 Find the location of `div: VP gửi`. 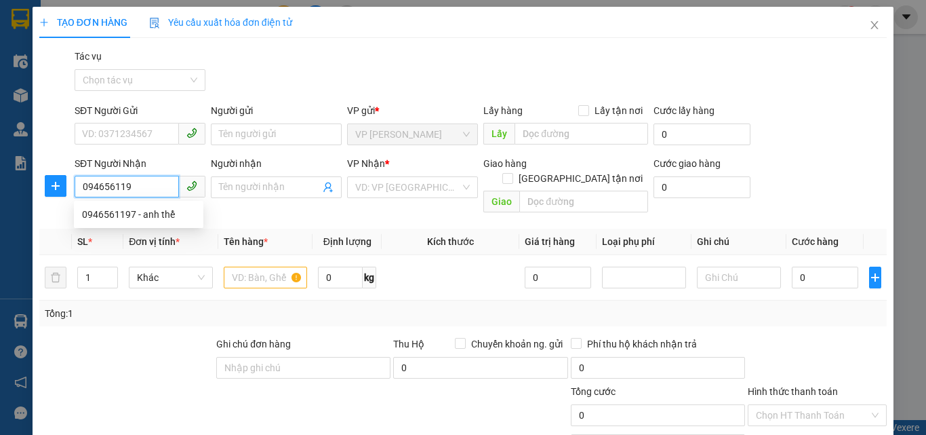

div: VP gửi is located at coordinates (412, 111).